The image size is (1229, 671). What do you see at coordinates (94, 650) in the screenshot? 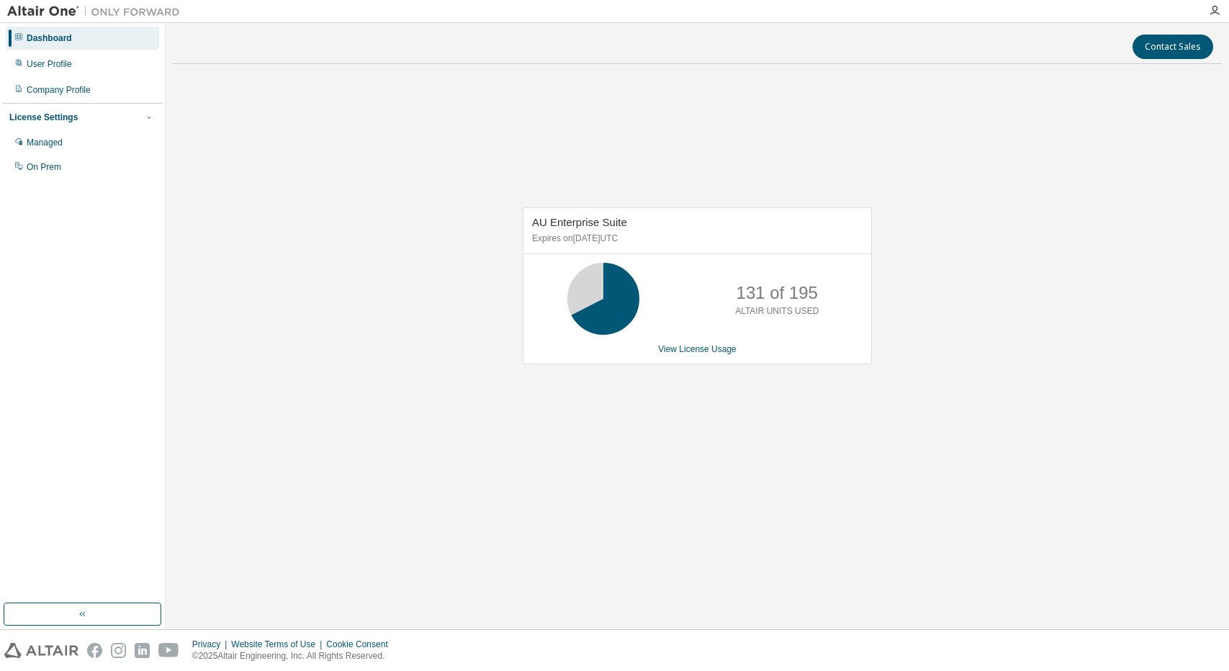
I see `img: facebook.svg` at bounding box center [94, 650].